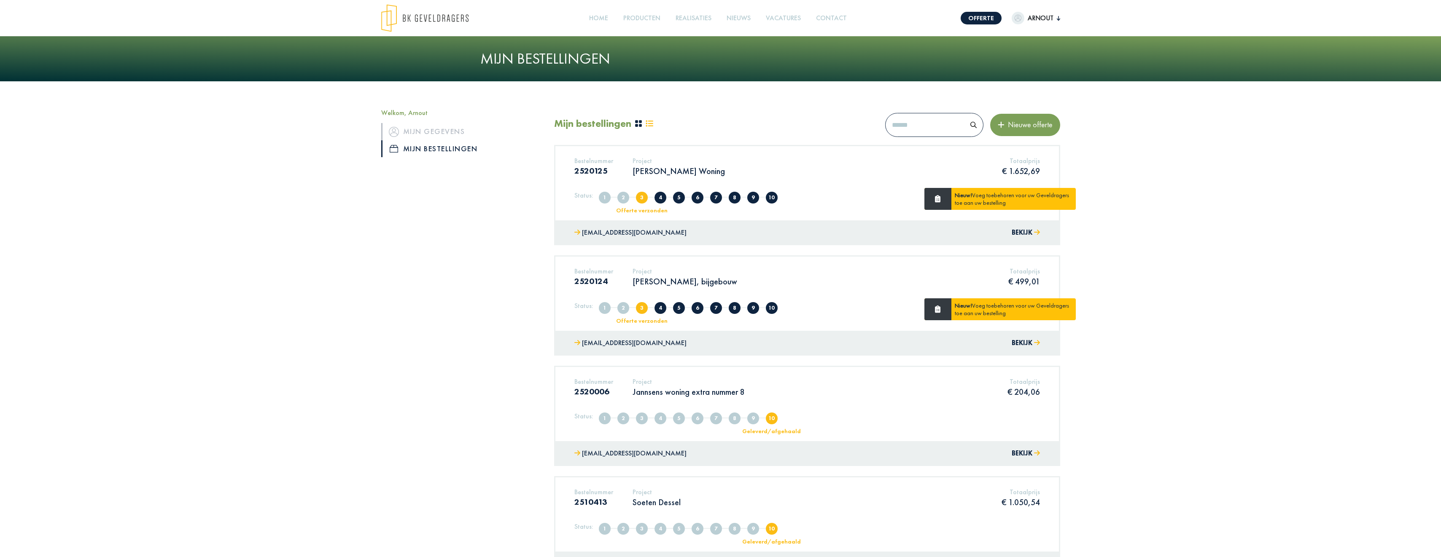  Describe the element at coordinates (1028, 124) in the screenshot. I see `span: Nieuwe offerte` at that location.